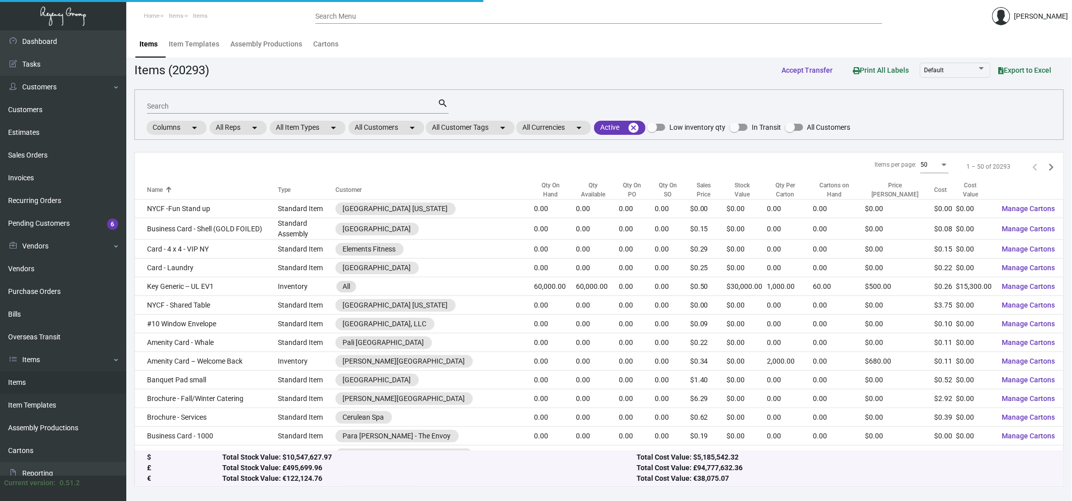 This screenshot has height=501, width=1072. What do you see at coordinates (206, 268) in the screenshot?
I see `td: Card - Laundry` at bounding box center [206, 268].